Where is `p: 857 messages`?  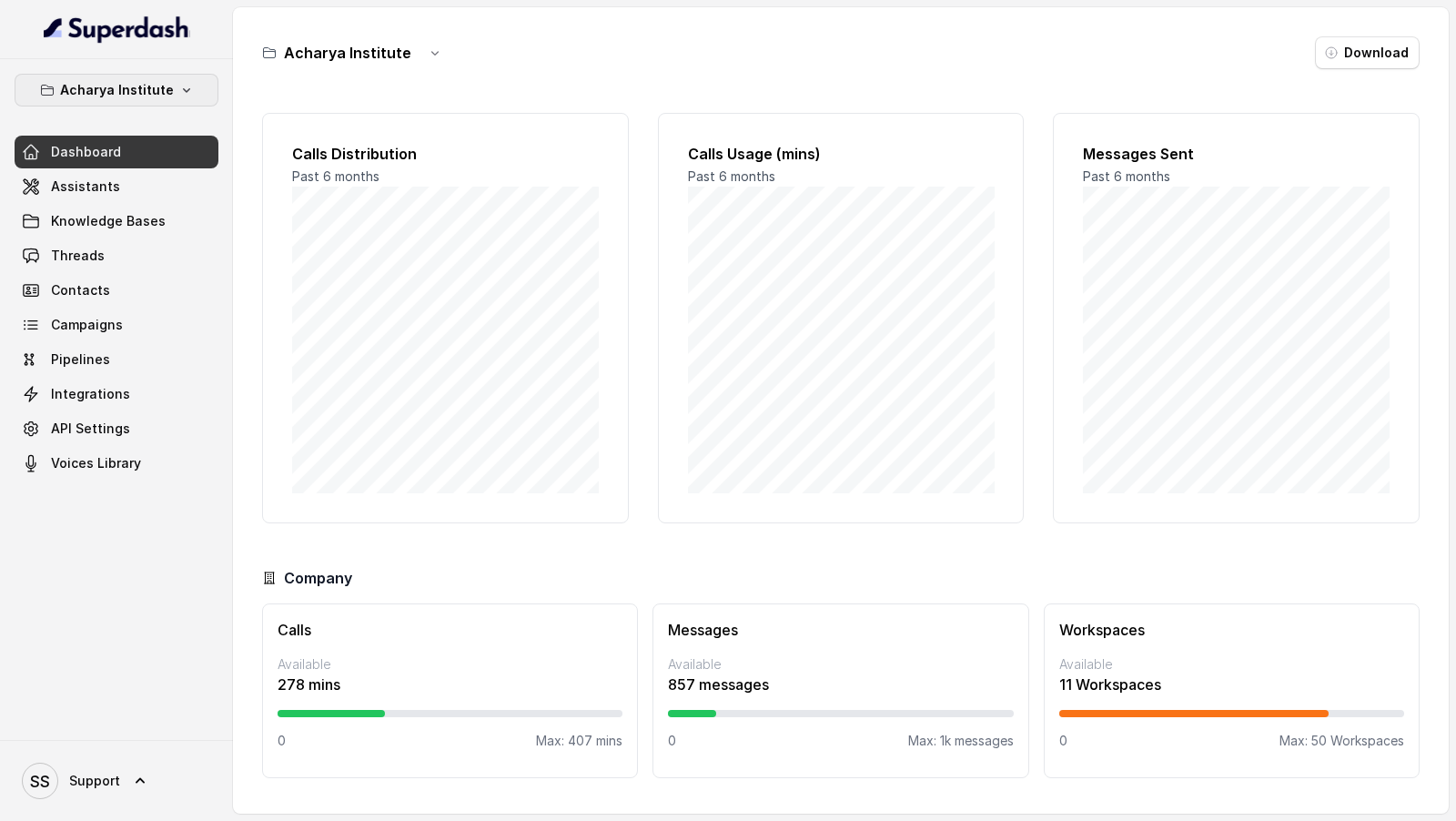
p: 857 messages is located at coordinates (840, 684).